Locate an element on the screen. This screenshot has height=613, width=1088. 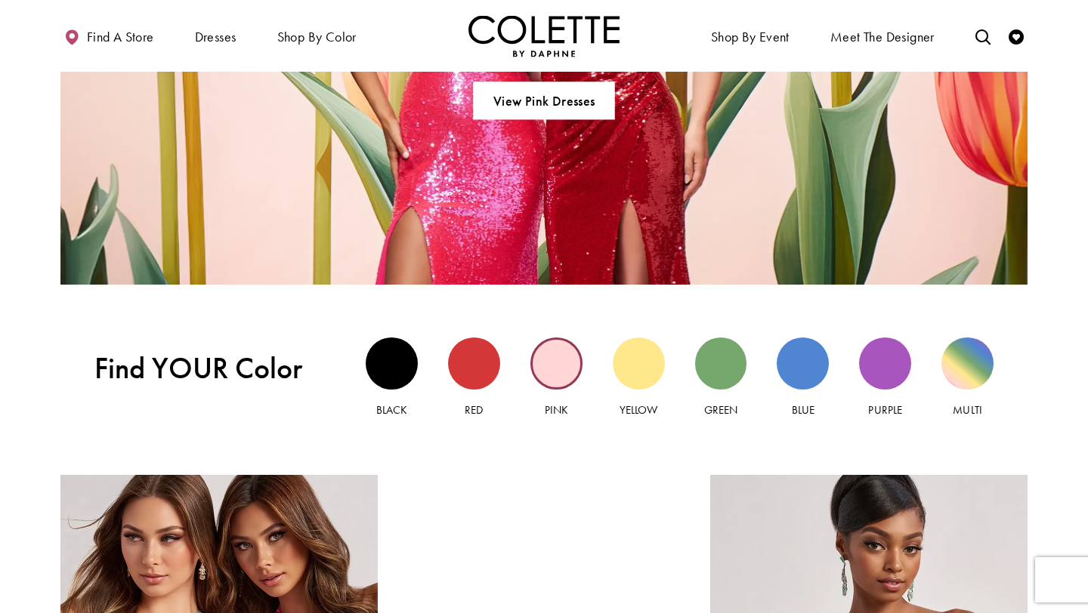
a: Find a store is located at coordinates (109, 36).